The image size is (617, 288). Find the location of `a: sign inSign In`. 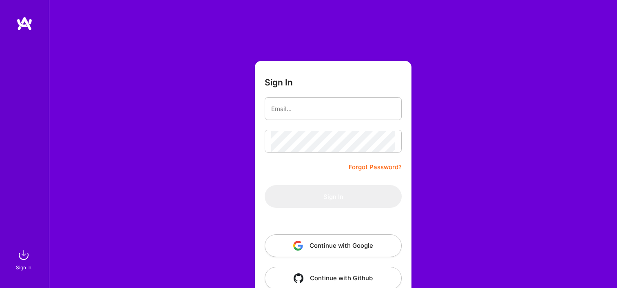

a: sign inSign In is located at coordinates (24, 260).